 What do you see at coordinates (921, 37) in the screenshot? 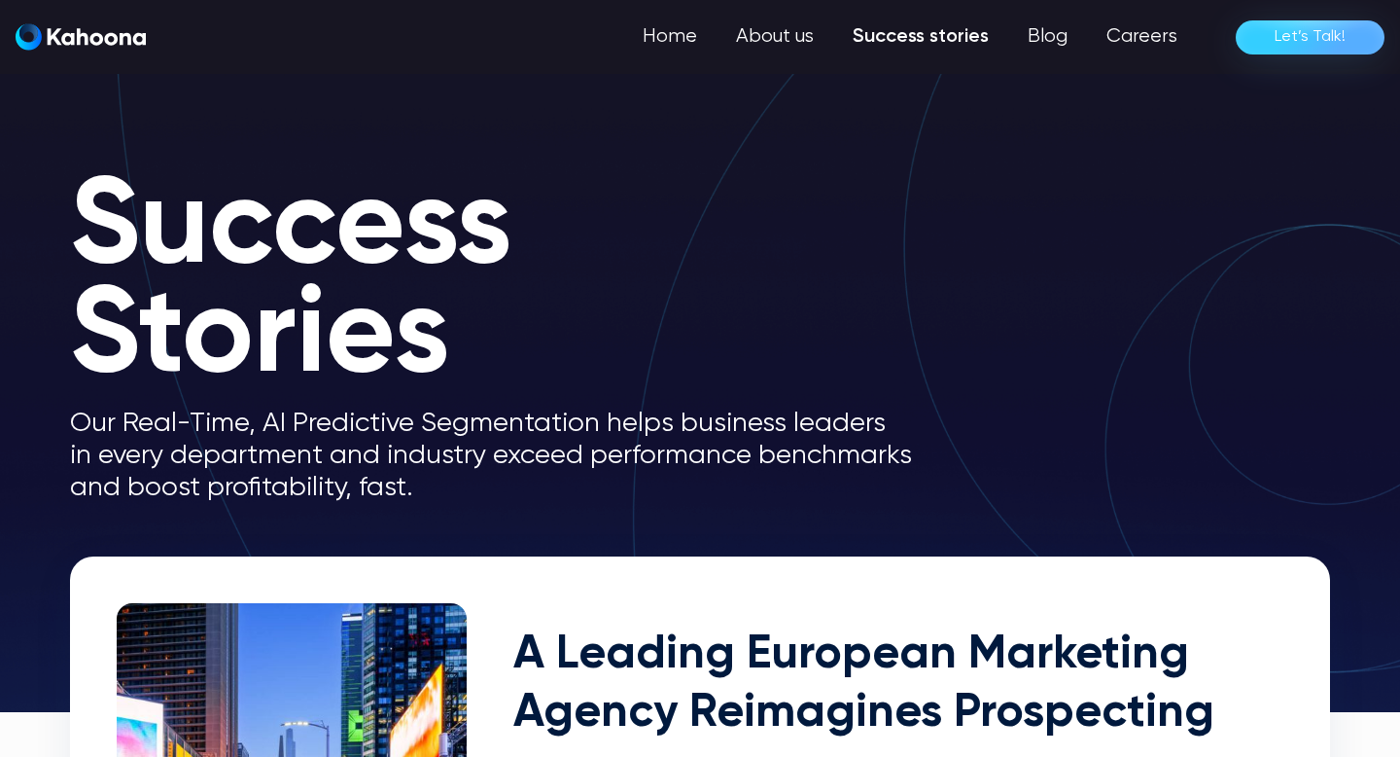
I see `a: Success stories` at bounding box center [921, 37].